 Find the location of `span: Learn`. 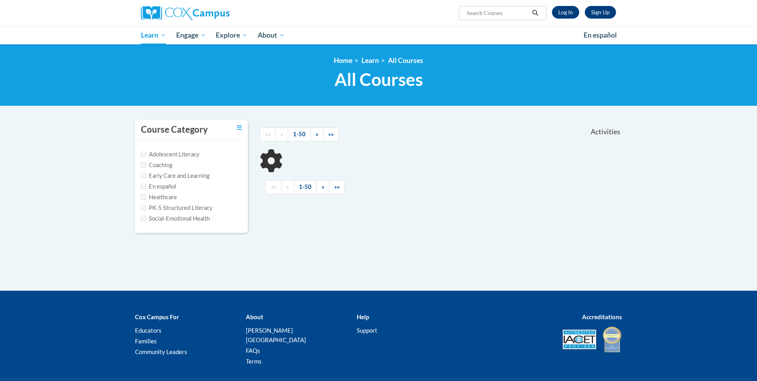

span: Learn is located at coordinates (153, 35).